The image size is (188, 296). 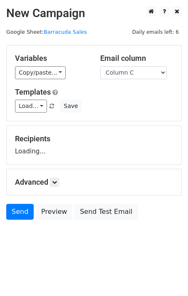 I want to click on a: Preview, so click(x=54, y=211).